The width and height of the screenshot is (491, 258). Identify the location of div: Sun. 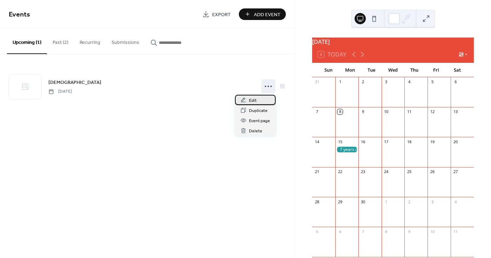
(328, 70).